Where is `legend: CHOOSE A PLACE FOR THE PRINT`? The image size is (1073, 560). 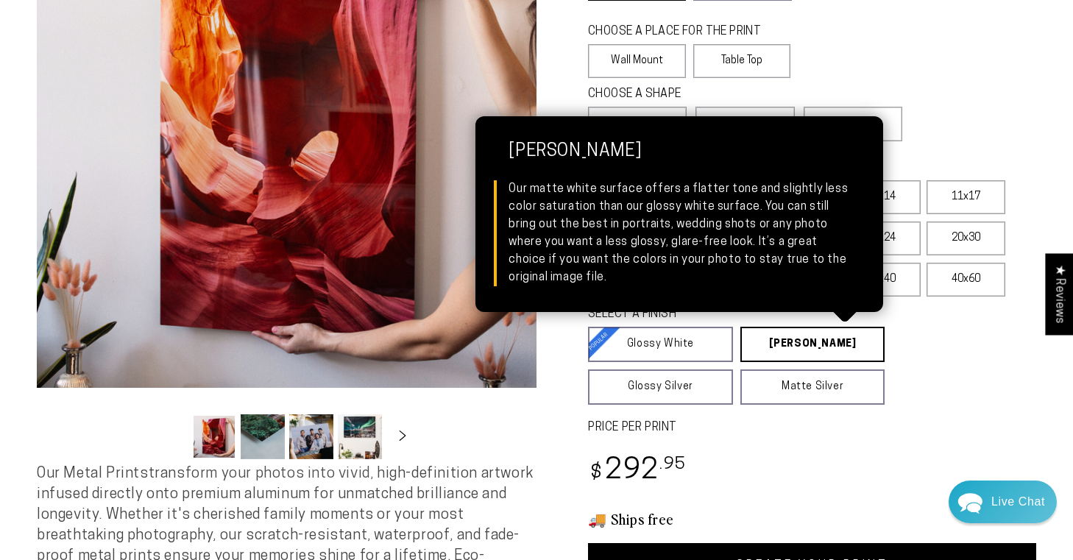
legend: CHOOSE A PLACE FOR THE PRINT is located at coordinates (682, 32).